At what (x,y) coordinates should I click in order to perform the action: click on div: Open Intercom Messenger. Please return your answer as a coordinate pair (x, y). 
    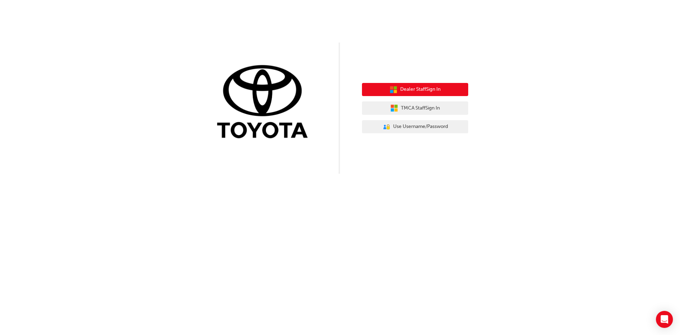
    Looking at the image, I should click on (664, 319).